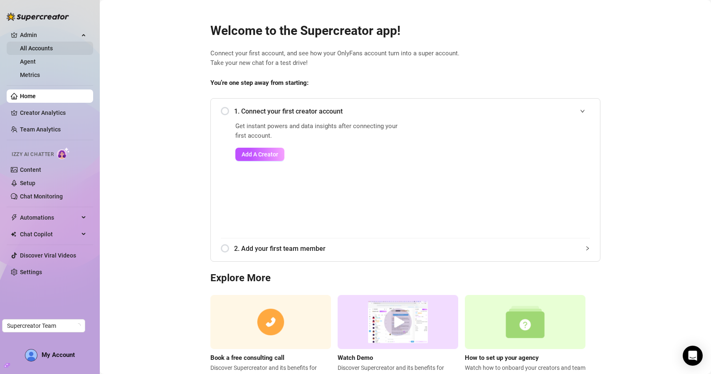  What do you see at coordinates (405, 58) in the screenshot?
I see `span: Connect your first account, and see how your OnlyFans account turn into a super account. Take you...` at bounding box center [405, 58].